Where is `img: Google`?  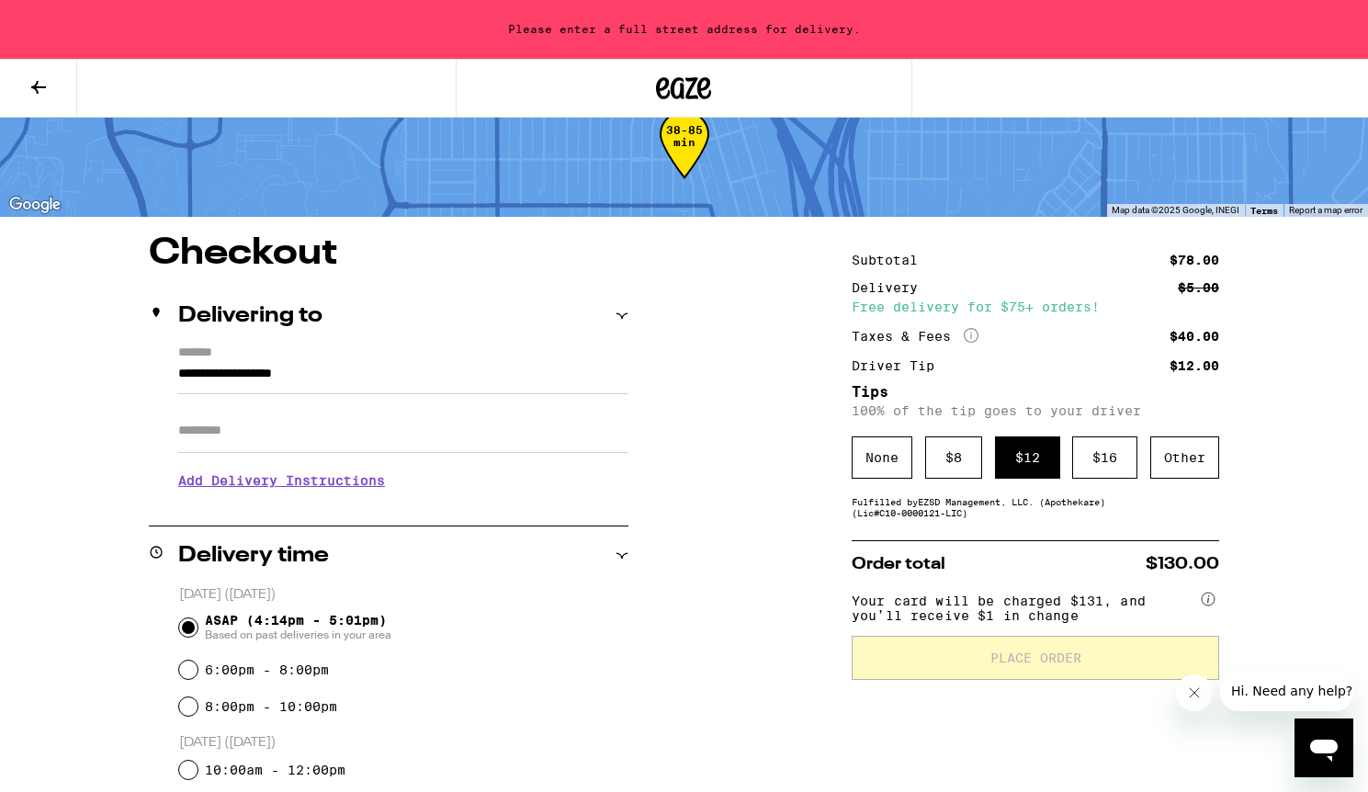 img: Google is located at coordinates (35, 205).